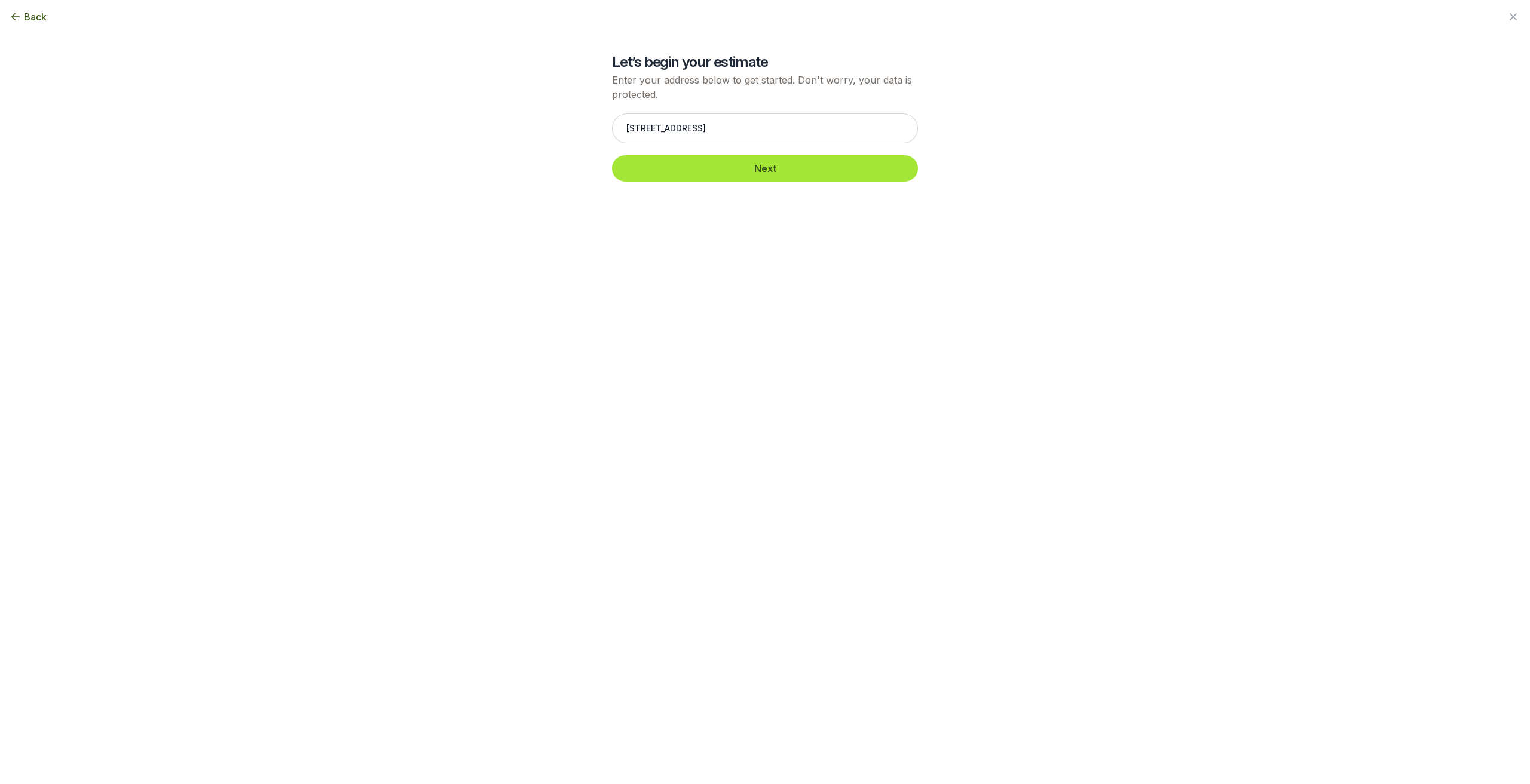 This screenshot has height=784, width=1530. What do you see at coordinates (765, 168) in the screenshot?
I see `button: Next` at bounding box center [765, 168].